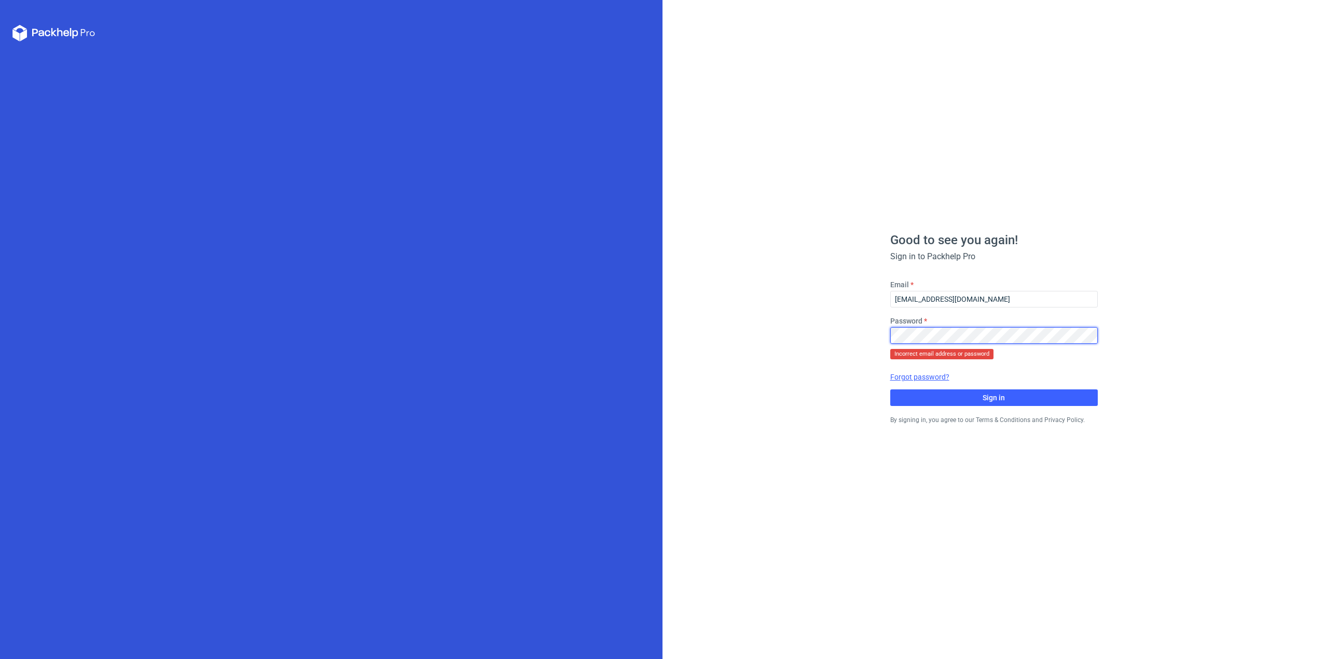 This screenshot has height=659, width=1325. What do you see at coordinates (994, 257) in the screenshot?
I see `div: Sign in to Packhelp Pro` at bounding box center [994, 257].